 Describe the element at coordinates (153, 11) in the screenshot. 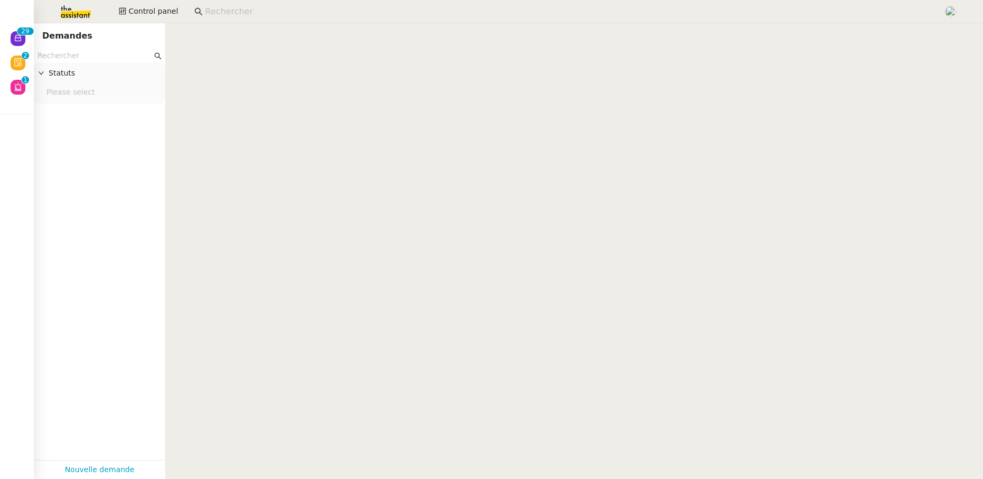

I see `span: Control panel` at that location.